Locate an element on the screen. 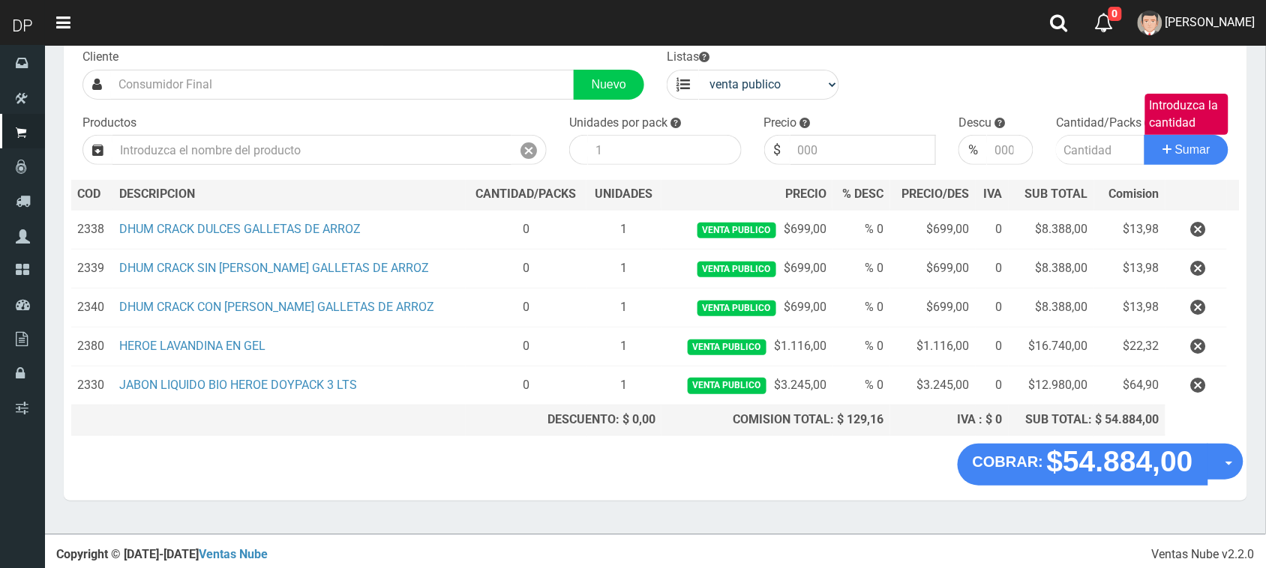  label: Introduzca la cantidad is located at coordinates (1186, 115).